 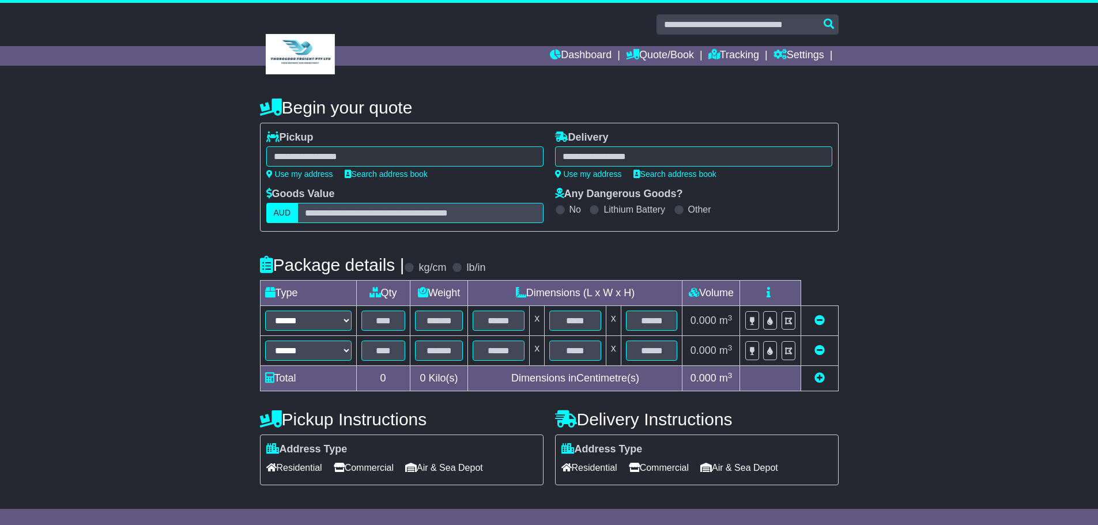 I want to click on a: Settings, so click(x=799, y=56).